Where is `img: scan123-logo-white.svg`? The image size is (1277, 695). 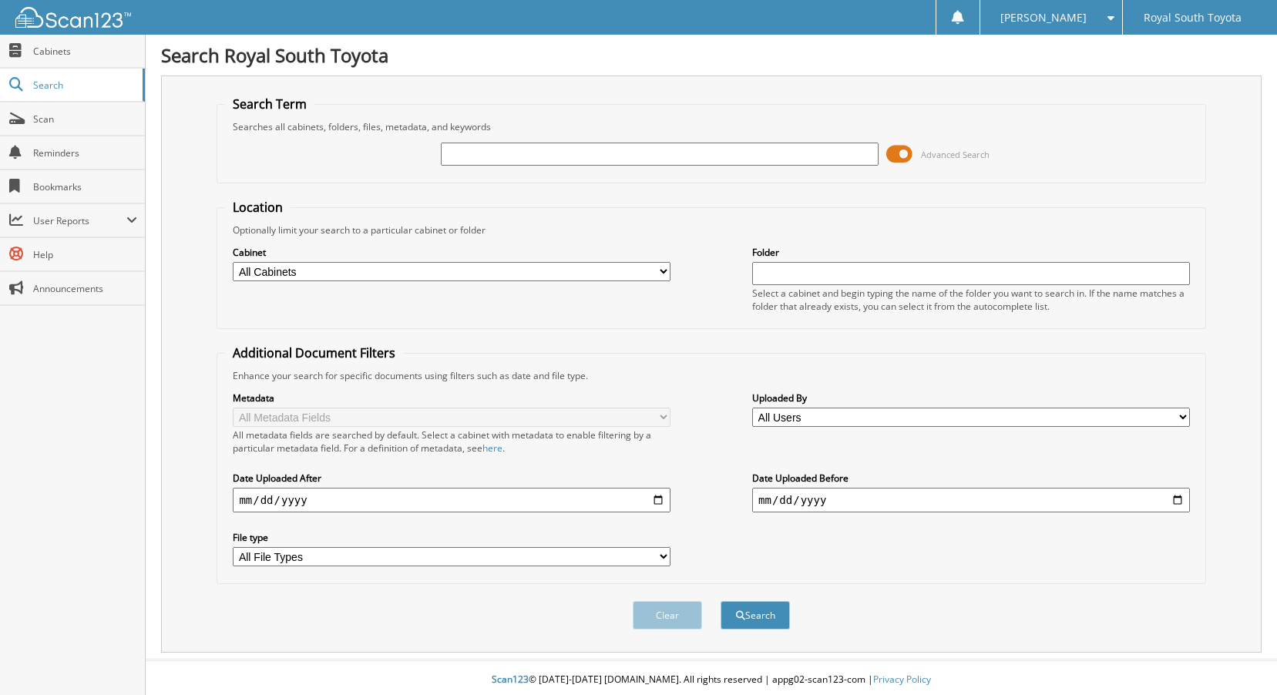
img: scan123-logo-white.svg is located at coordinates (73, 17).